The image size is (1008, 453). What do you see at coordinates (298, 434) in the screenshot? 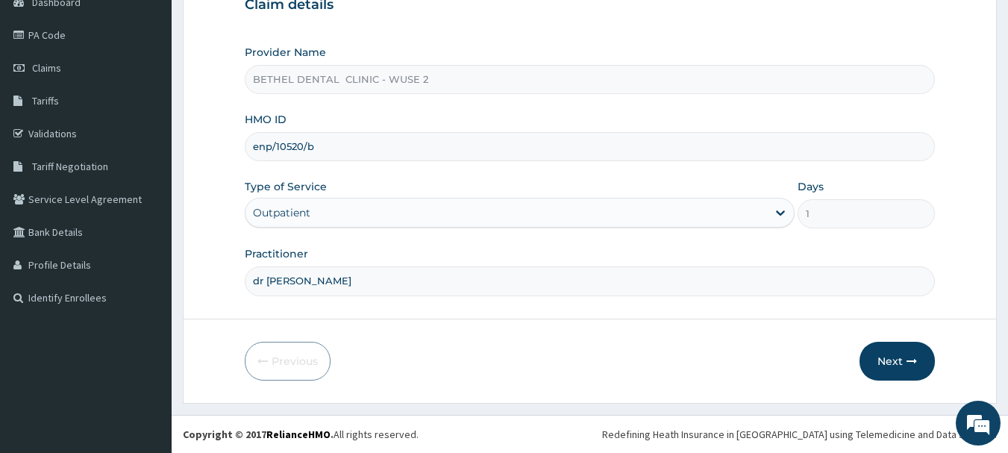
I see `a: RelianceHMO` at bounding box center [298, 434].